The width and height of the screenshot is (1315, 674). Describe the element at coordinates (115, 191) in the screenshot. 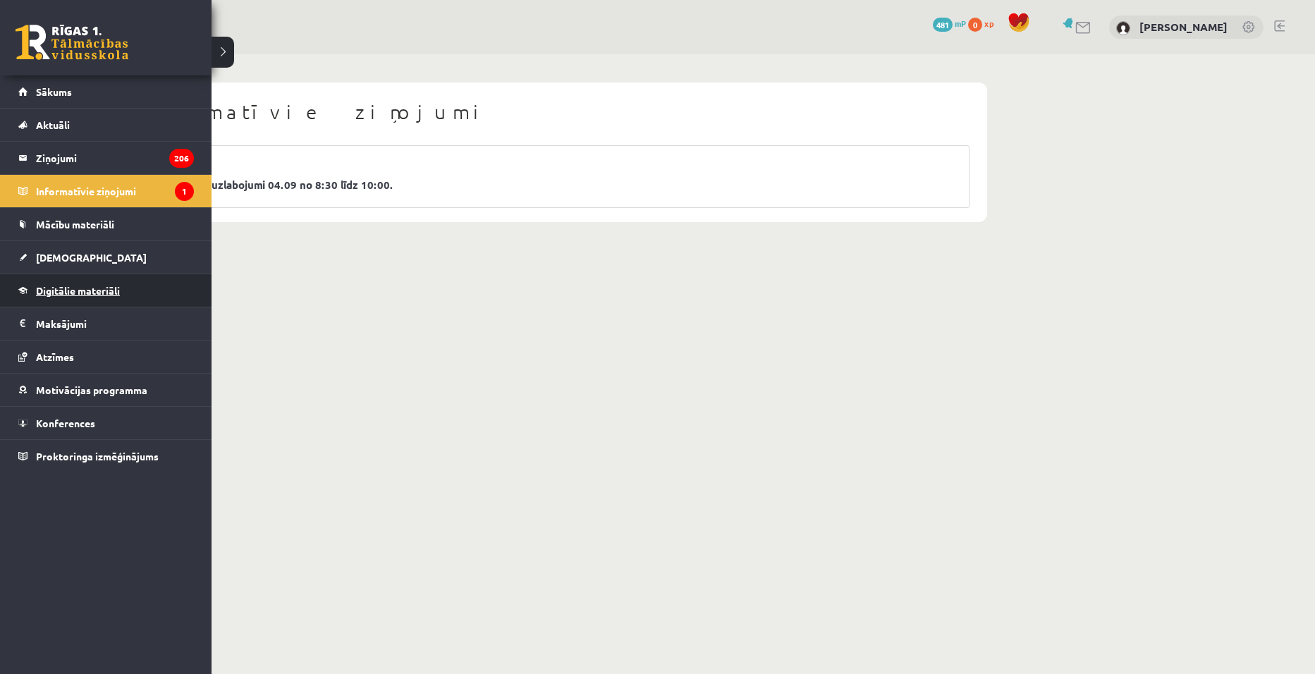

I see `legend: Informatīvie ziņojumi` at that location.